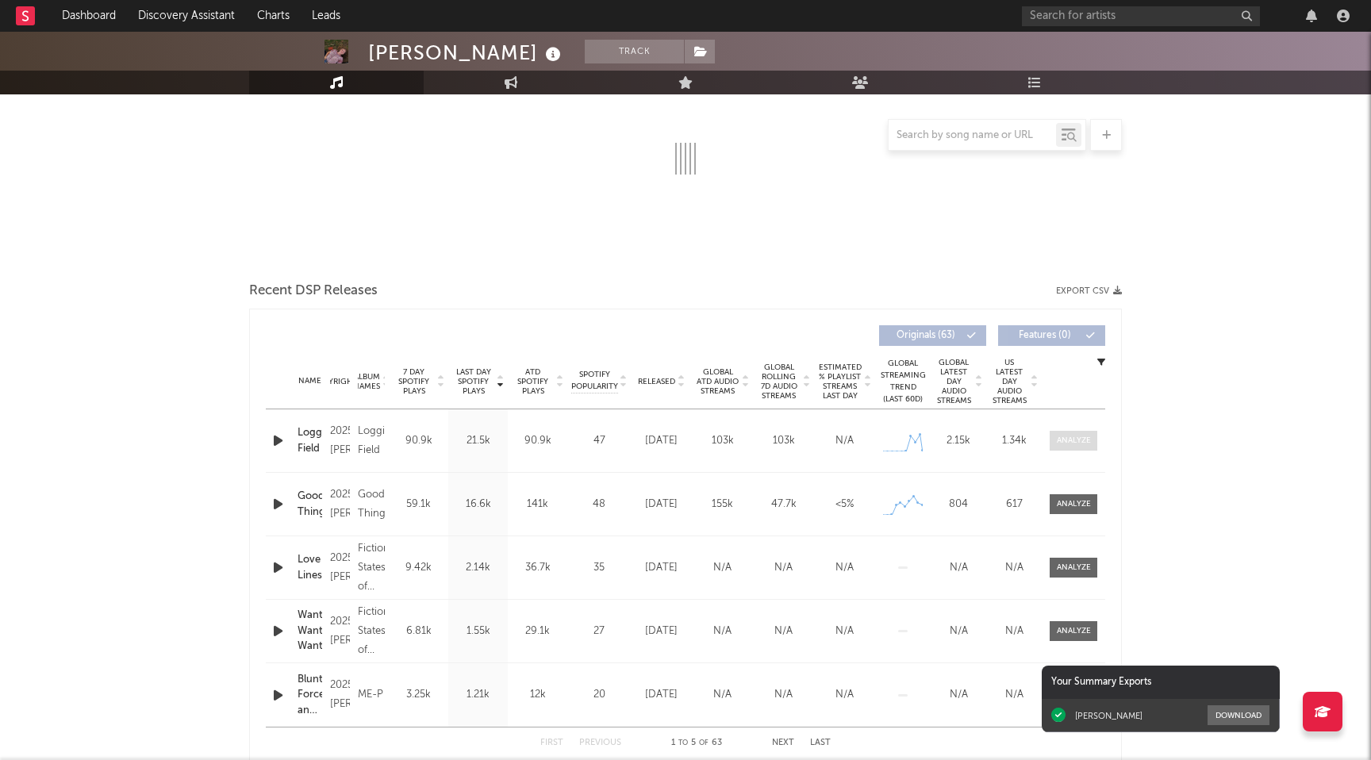 This screenshot has width=1371, height=760. I want to click on div: 90.9k, so click(418, 441).